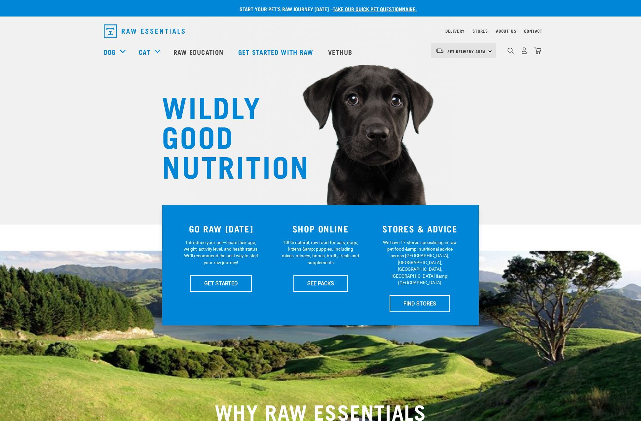 The image size is (641, 421). What do you see at coordinates (480, 31) in the screenshot?
I see `a: Stores` at bounding box center [480, 31].